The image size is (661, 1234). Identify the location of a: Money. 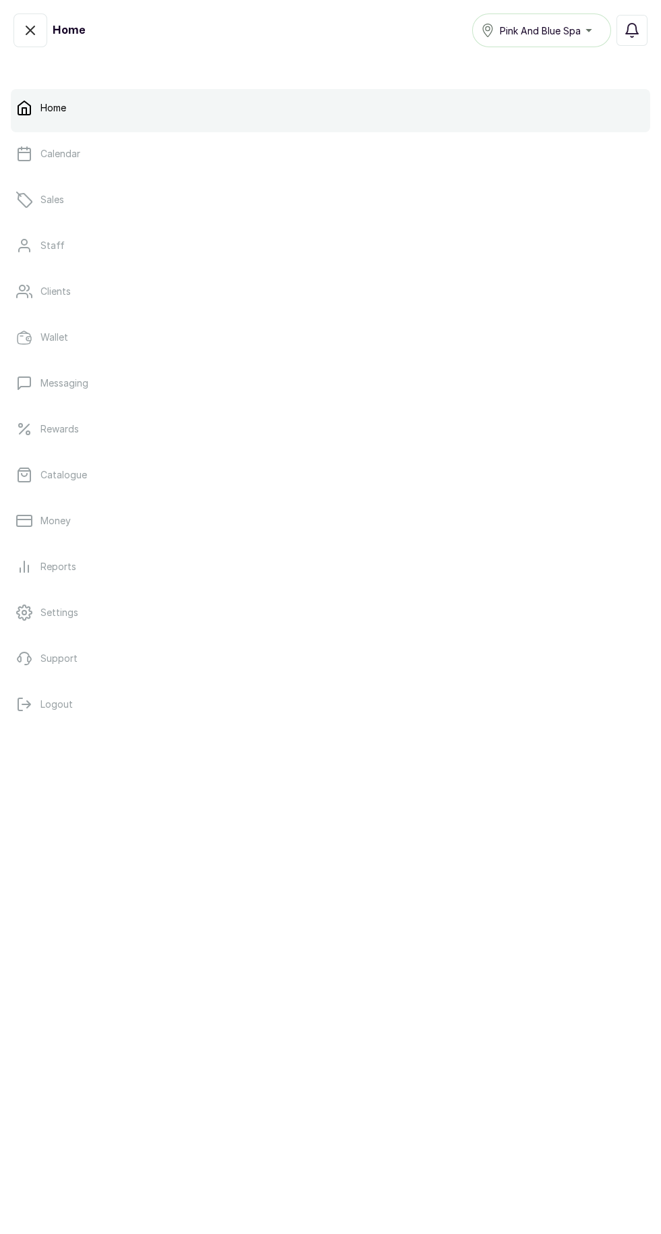
(331, 521).